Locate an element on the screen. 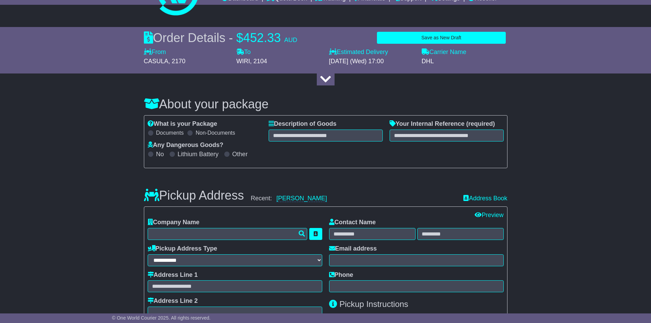 The width and height of the screenshot is (651, 323). span: CASULA is located at coordinates (156, 61).